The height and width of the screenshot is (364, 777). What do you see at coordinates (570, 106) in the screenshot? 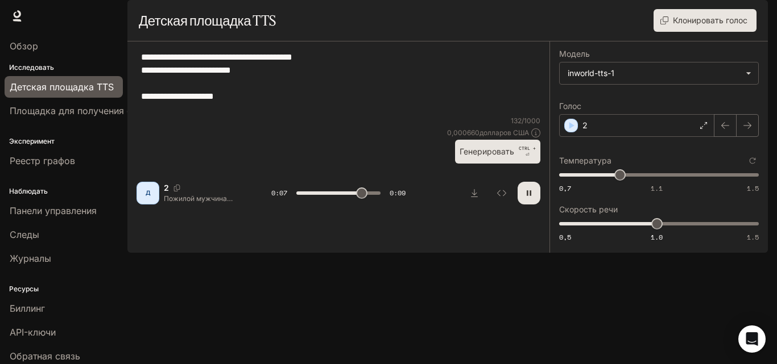
I see `font: Голос` at bounding box center [570, 106].